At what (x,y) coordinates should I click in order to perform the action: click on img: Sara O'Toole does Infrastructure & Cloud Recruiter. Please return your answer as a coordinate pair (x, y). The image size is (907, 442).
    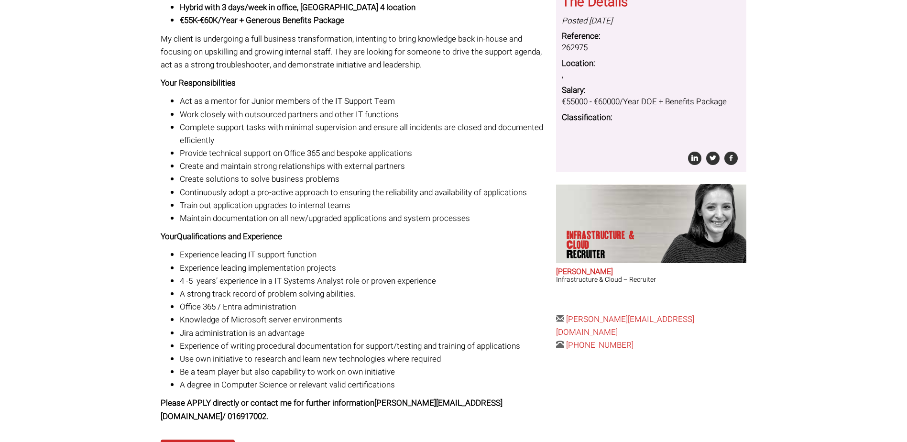
    Looking at the image, I should click on (700, 223).